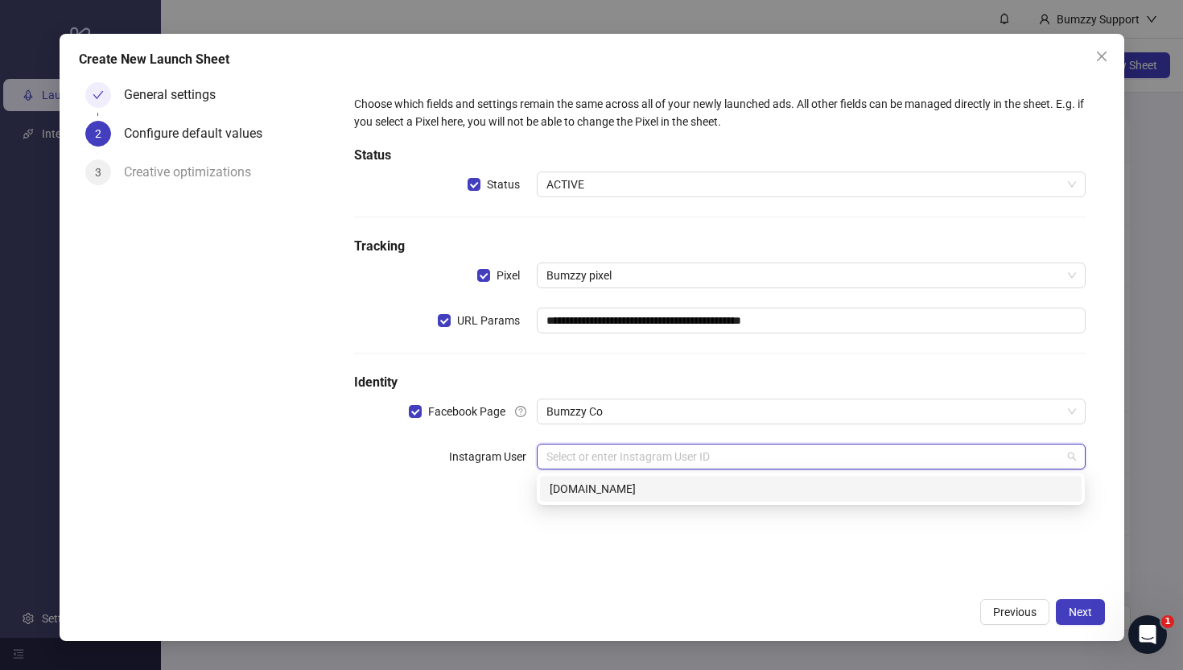  What do you see at coordinates (98, 95) in the screenshot?
I see `span: check` at bounding box center [98, 95].